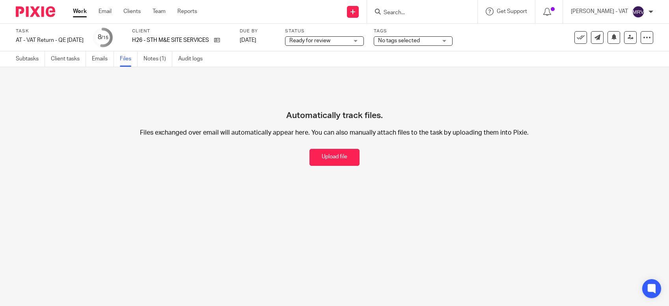 The width and height of the screenshot is (669, 306). I want to click on button: Upload file, so click(334, 157).